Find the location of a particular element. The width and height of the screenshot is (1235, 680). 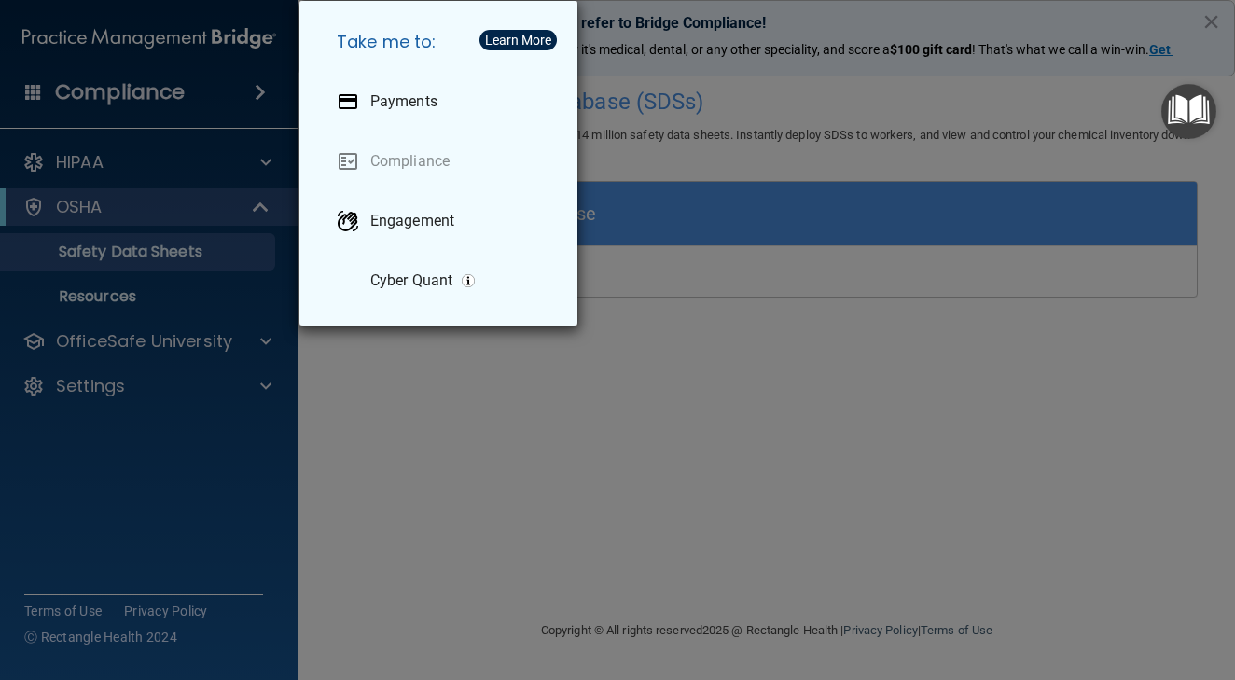

a: Cyber Quant is located at coordinates (442, 281).